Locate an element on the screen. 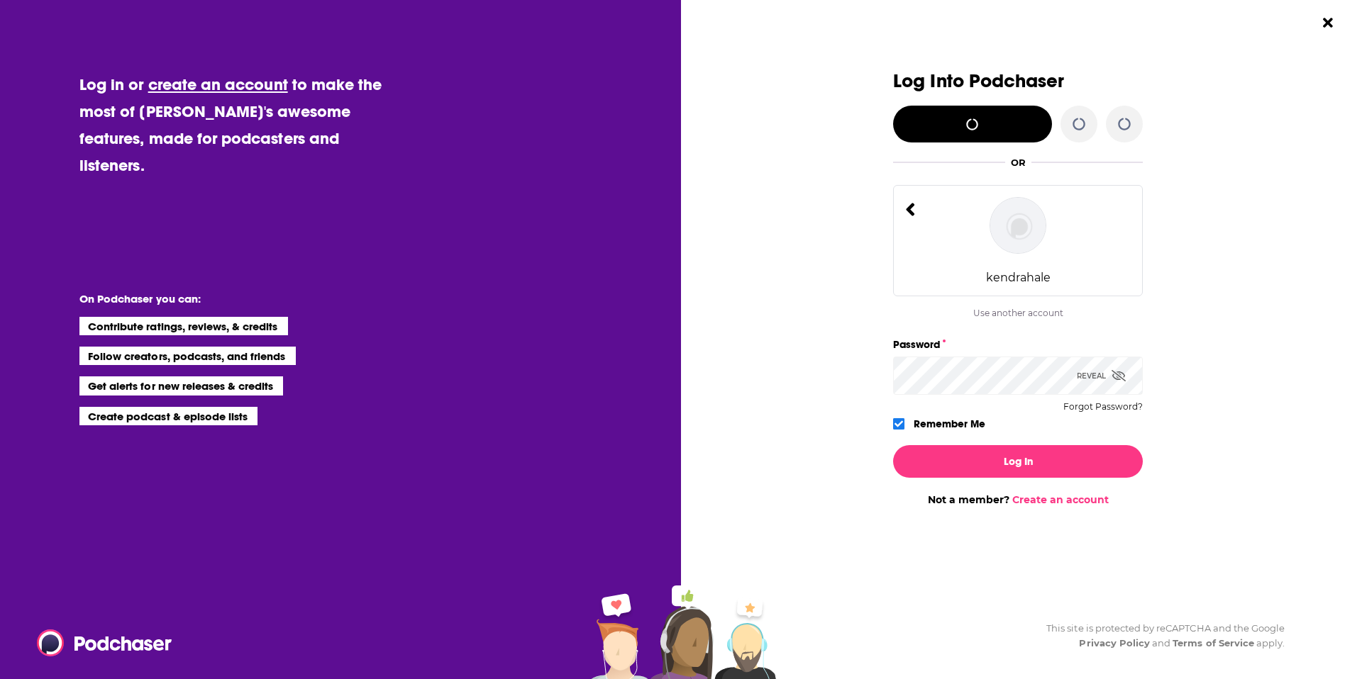 Image resolution: width=1362 pixels, height=679 pixels. li: Get alerts for new releases & credits is located at coordinates (181, 386).